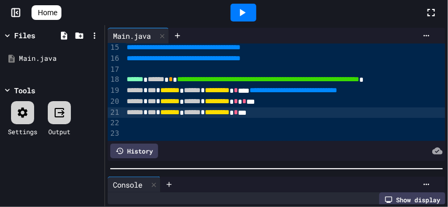  Describe the element at coordinates (25, 90) in the screenshot. I see `div: Tools` at that location.